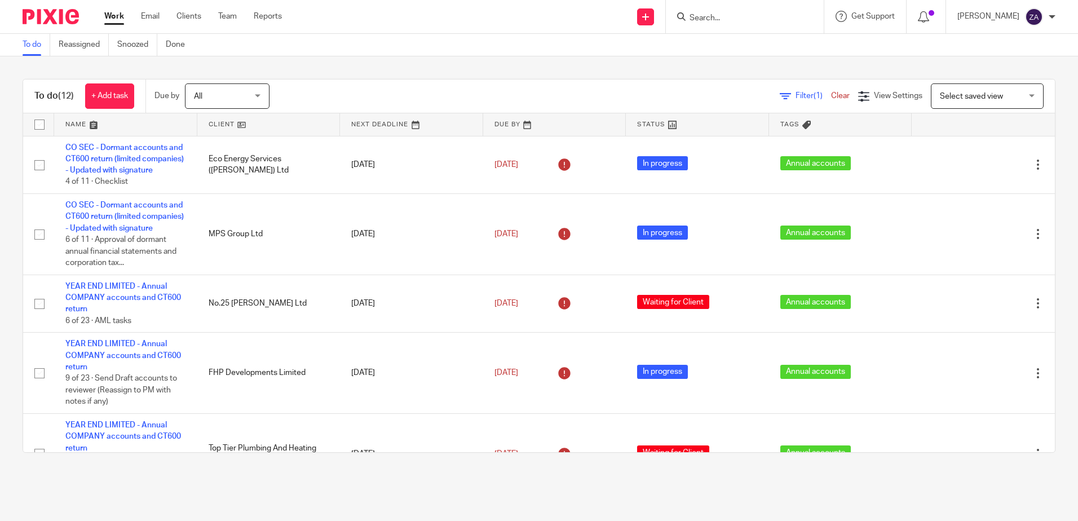 Image resolution: width=1078 pixels, height=521 pixels. I want to click on span: (12), so click(66, 96).